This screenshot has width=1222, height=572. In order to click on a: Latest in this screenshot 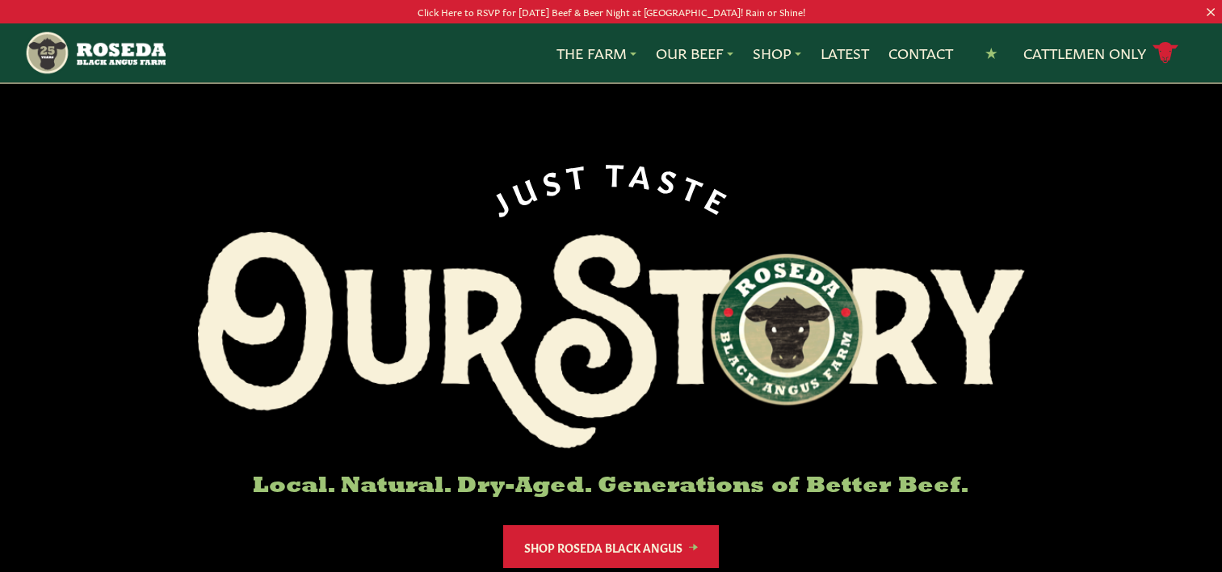, I will do `click(845, 53)`.